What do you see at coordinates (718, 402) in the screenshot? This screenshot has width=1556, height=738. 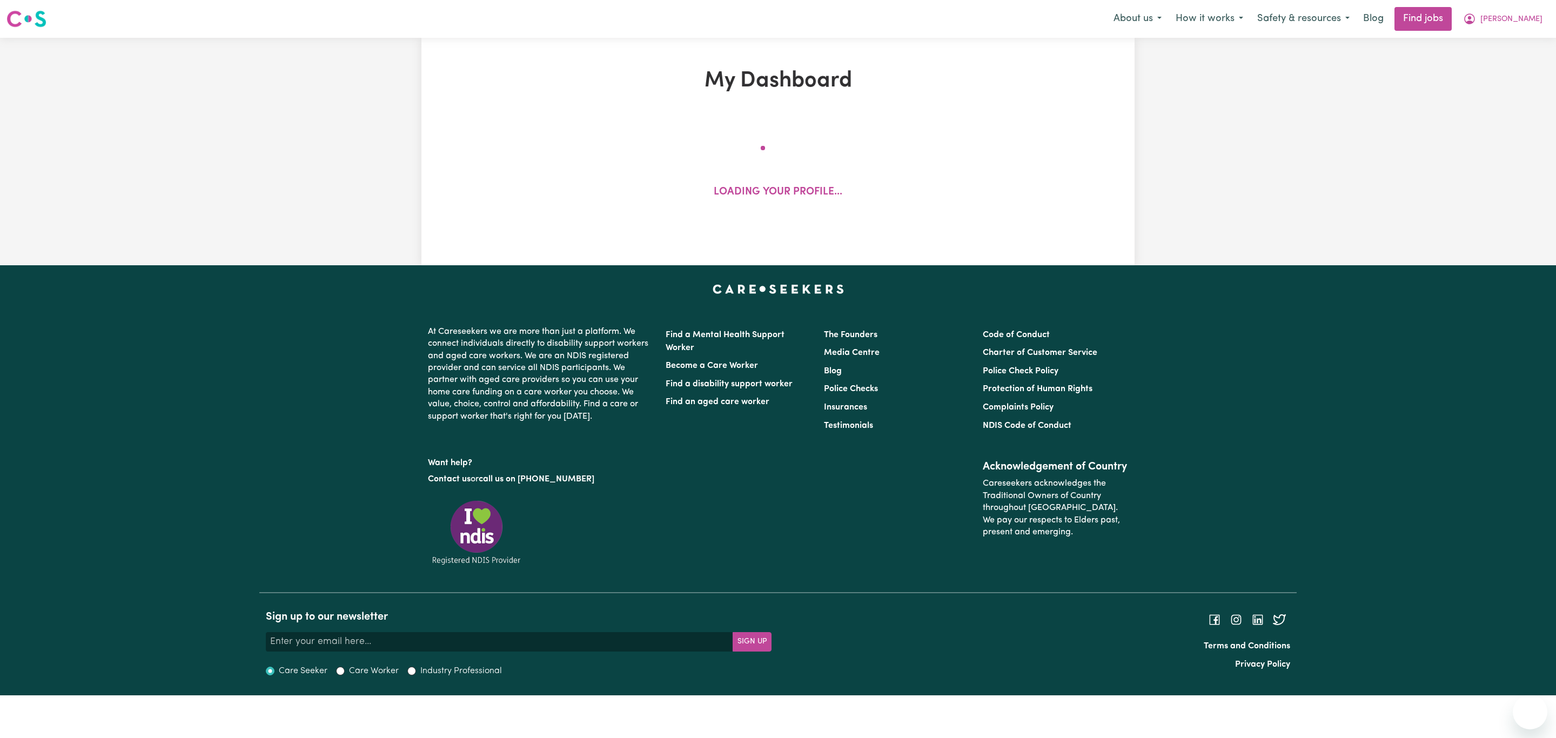 I see `a: Find an aged care worker` at bounding box center [718, 402].